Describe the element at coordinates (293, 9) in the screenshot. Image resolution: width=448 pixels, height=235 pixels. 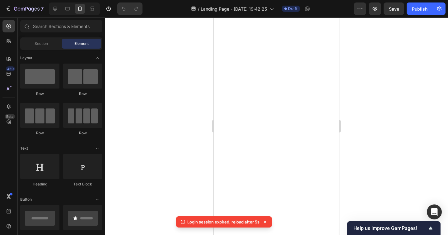
I see `span: Draft` at that location.